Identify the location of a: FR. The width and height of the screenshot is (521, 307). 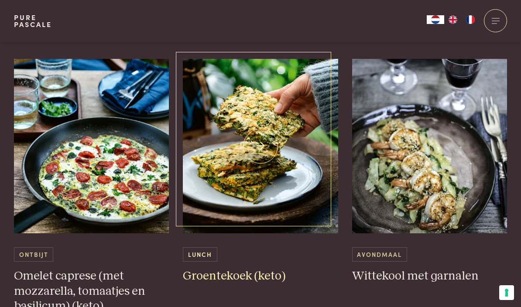
(470, 20).